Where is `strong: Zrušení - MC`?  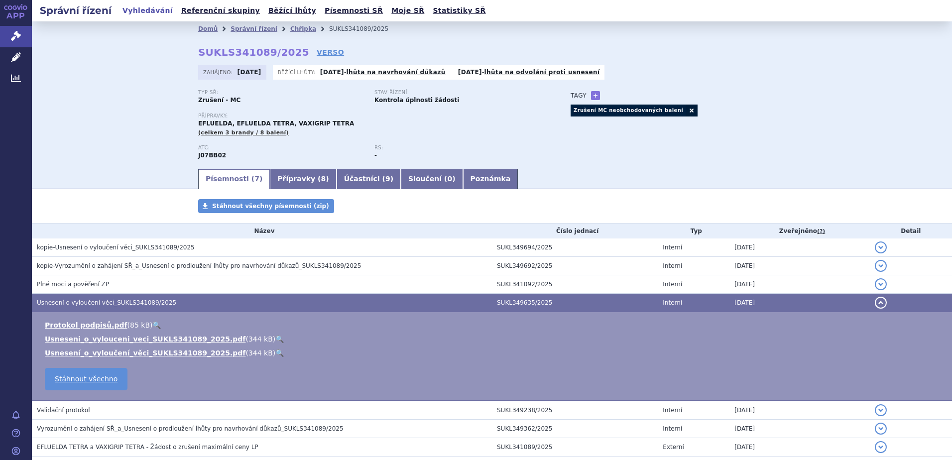
strong: Zrušení - MC is located at coordinates (219, 100).